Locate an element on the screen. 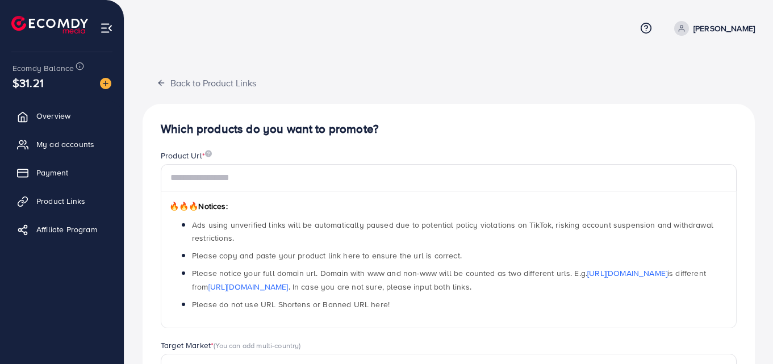  a: Overview is located at coordinates (62, 116).